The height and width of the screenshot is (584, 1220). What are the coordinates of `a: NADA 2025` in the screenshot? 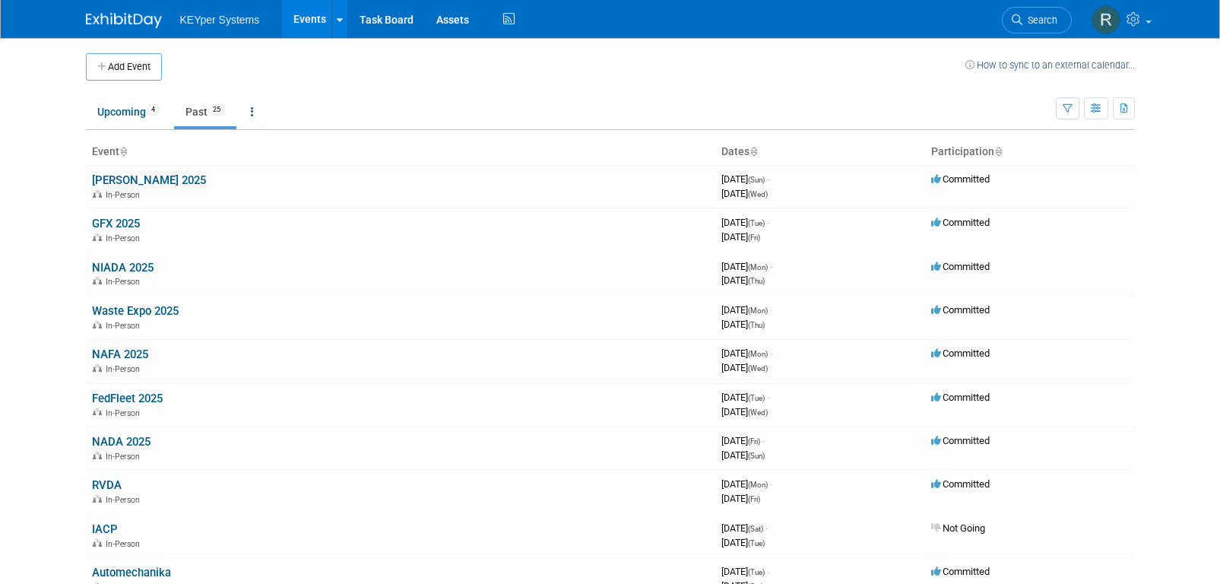 It's located at (121, 442).